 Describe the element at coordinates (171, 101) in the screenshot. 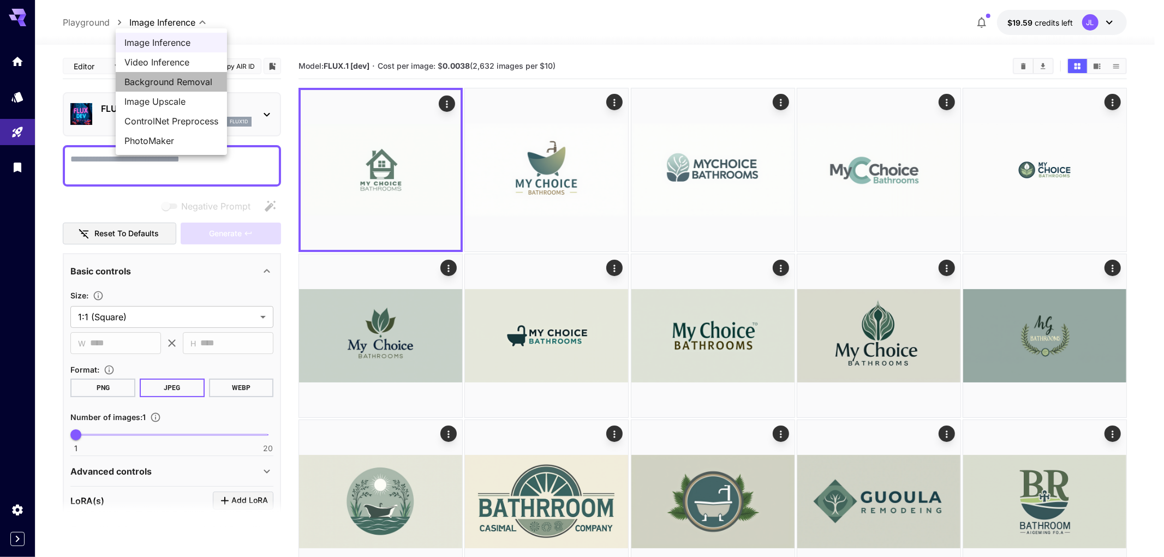

I see `span: Image Upscale` at that location.